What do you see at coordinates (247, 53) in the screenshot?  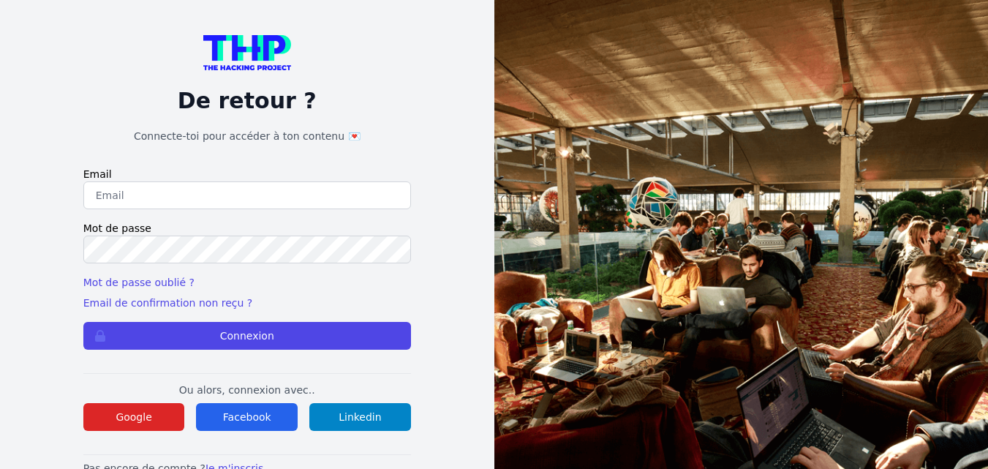 I see `img: logo` at bounding box center [247, 53].